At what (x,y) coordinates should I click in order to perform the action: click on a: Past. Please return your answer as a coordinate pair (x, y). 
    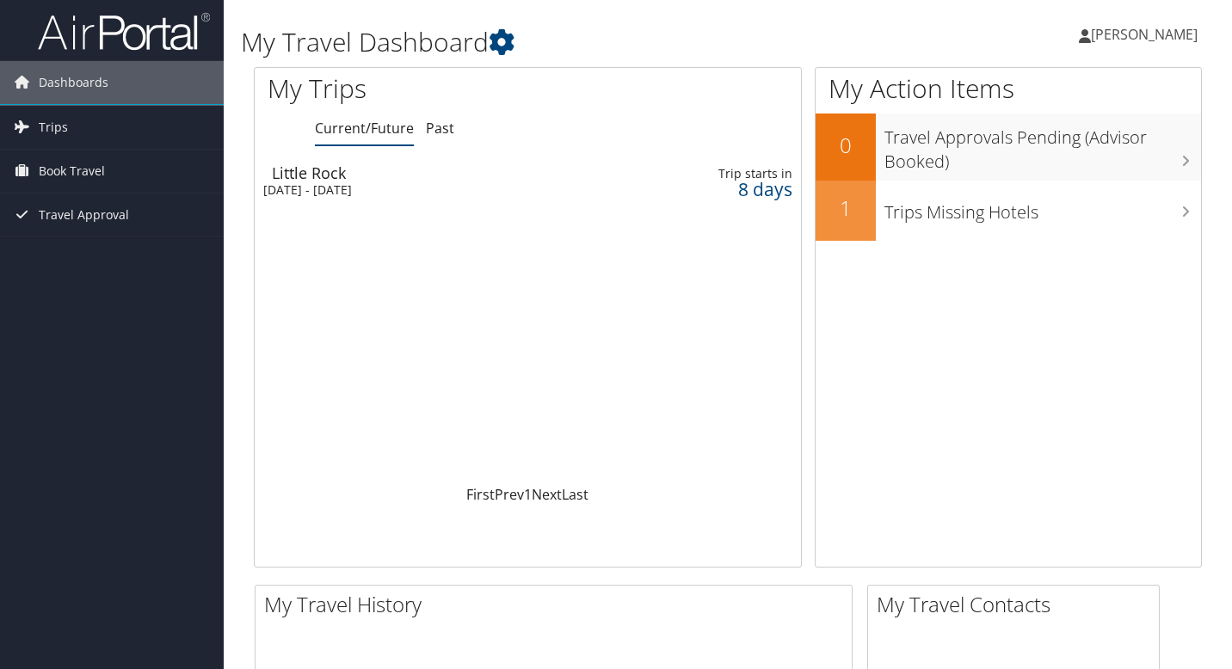
    Looking at the image, I should click on (440, 128).